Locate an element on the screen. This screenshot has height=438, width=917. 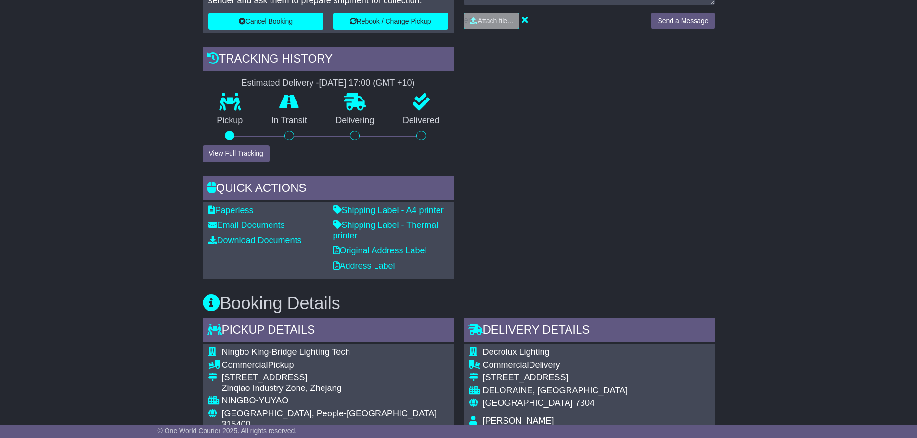
div: Delivery is located at coordinates (591, 366).